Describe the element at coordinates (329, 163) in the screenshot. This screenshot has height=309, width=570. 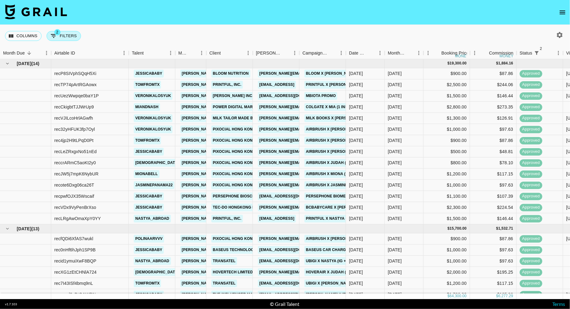
I see `a: AirBrush x Judah (IG)` at that location.